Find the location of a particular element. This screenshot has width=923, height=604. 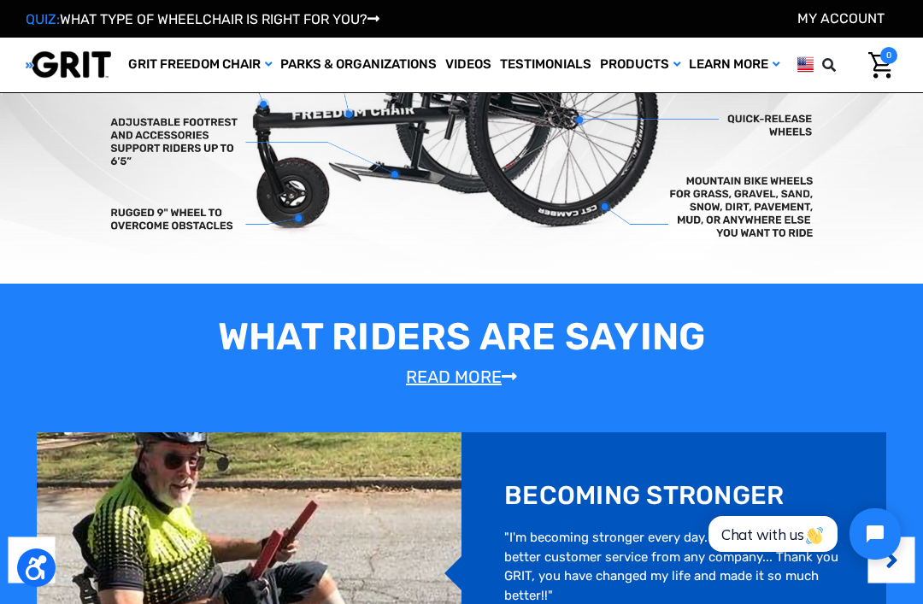

img: Cart is located at coordinates (880, 65).